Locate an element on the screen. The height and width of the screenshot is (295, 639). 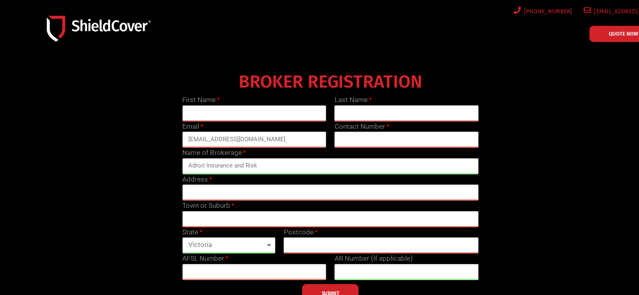
label: AFSL Number is located at coordinates (205, 258).